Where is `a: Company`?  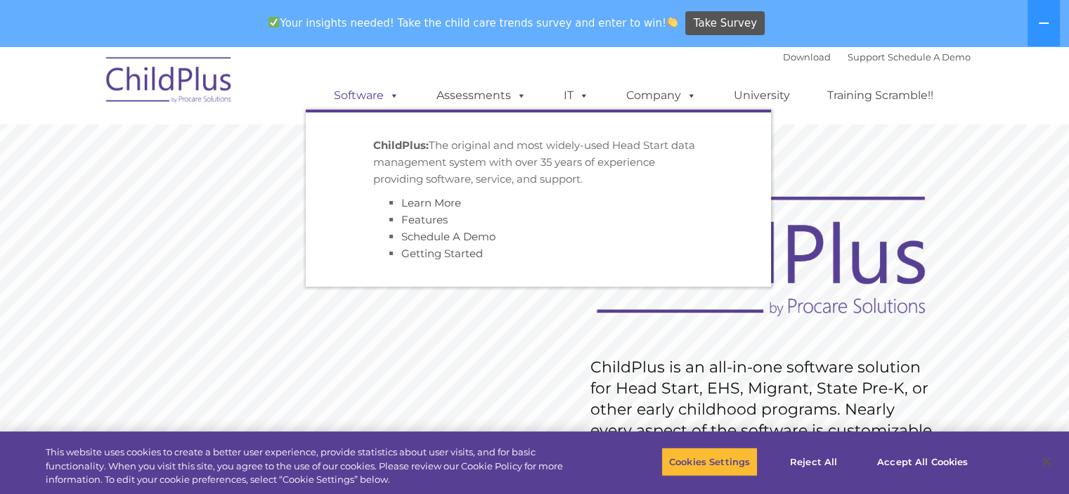
a: Company is located at coordinates (662, 96).